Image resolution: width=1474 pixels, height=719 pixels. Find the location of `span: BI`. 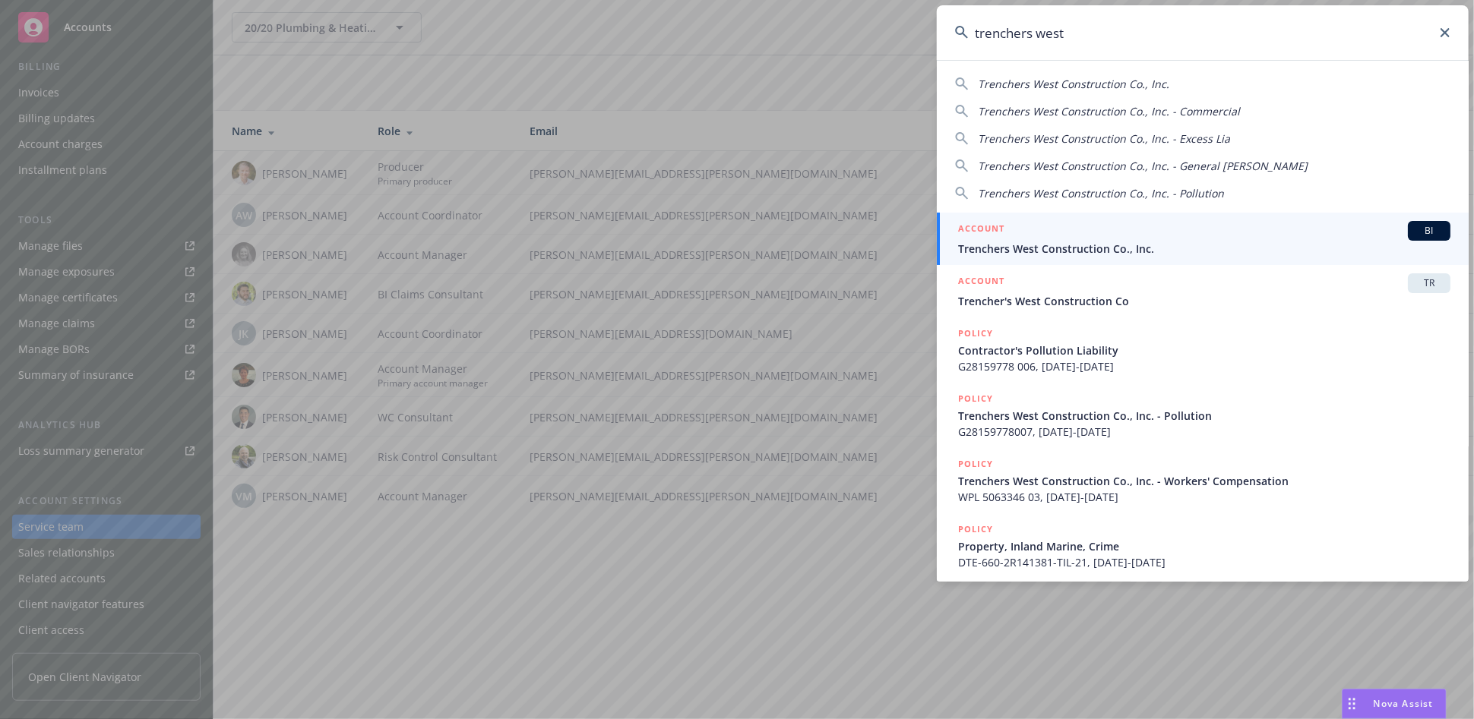

span: BI is located at coordinates (1429, 231).